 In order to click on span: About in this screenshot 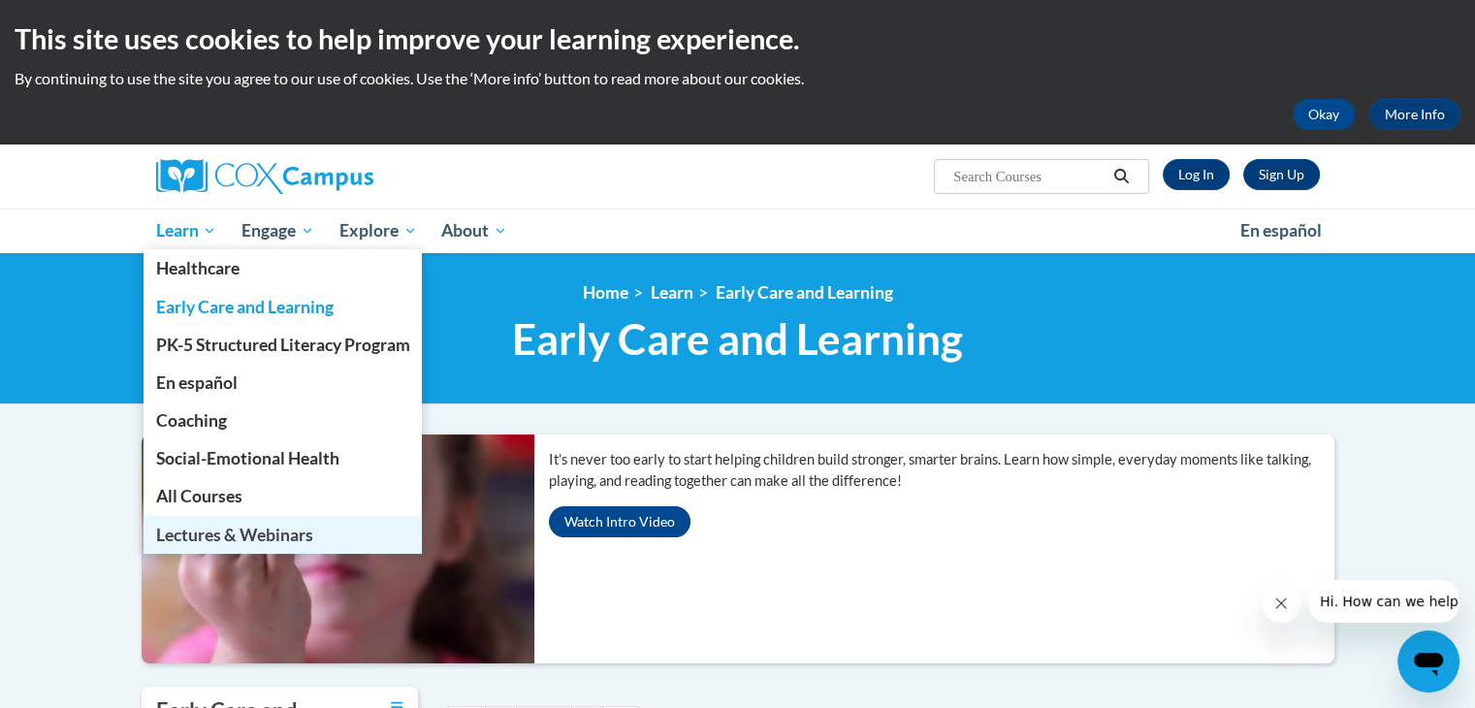, I will do `click(474, 231)`.